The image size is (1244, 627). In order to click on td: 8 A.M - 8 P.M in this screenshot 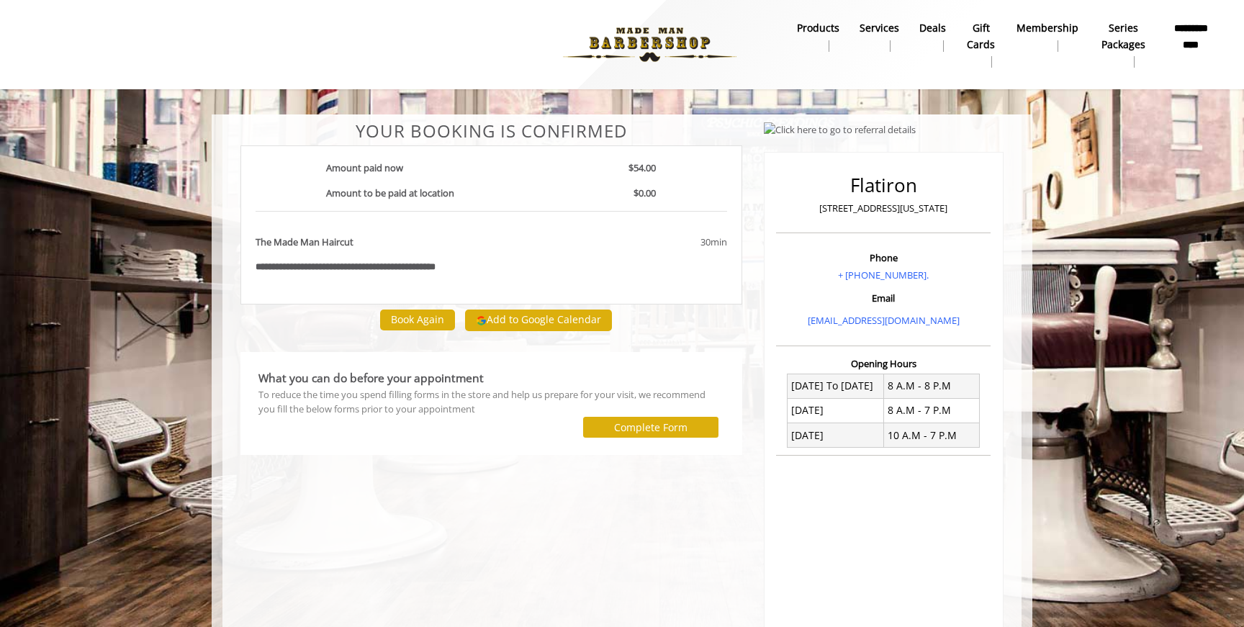, I will do `click(932, 387)`.